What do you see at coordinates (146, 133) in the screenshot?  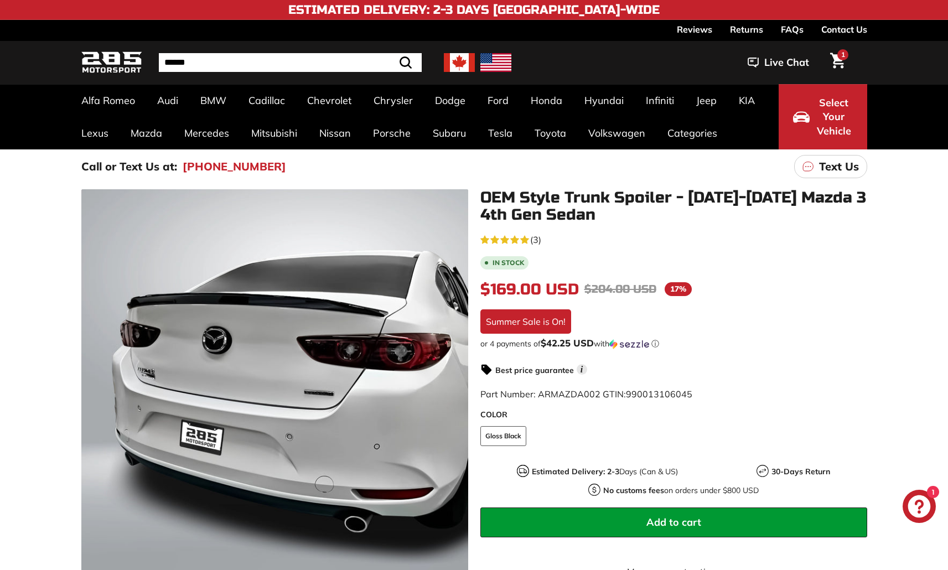 I see `a: Mazda` at bounding box center [146, 133].